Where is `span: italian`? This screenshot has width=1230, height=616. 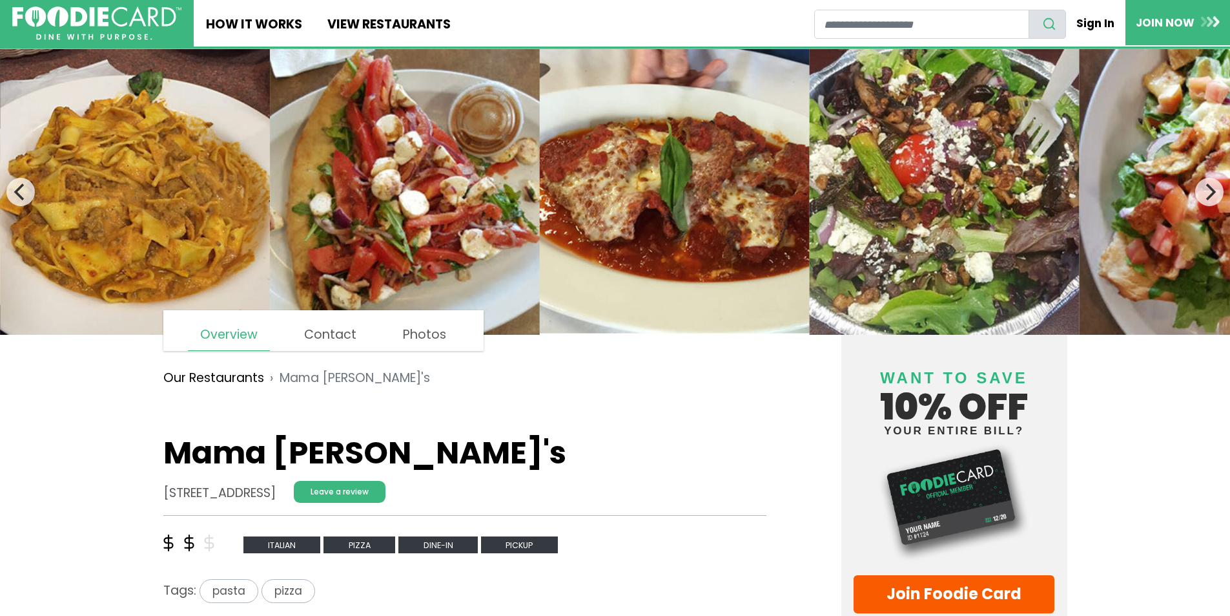 span: italian is located at coordinates (282, 544).